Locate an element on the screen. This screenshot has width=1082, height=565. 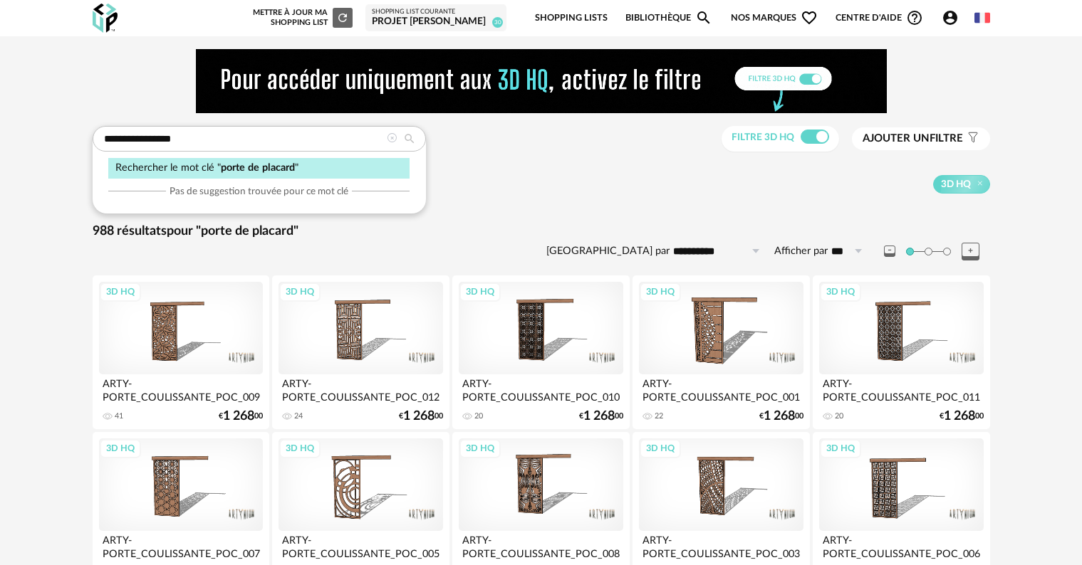
span: Centre d'aideHelp Circle Outline icon is located at coordinates (879, 18).